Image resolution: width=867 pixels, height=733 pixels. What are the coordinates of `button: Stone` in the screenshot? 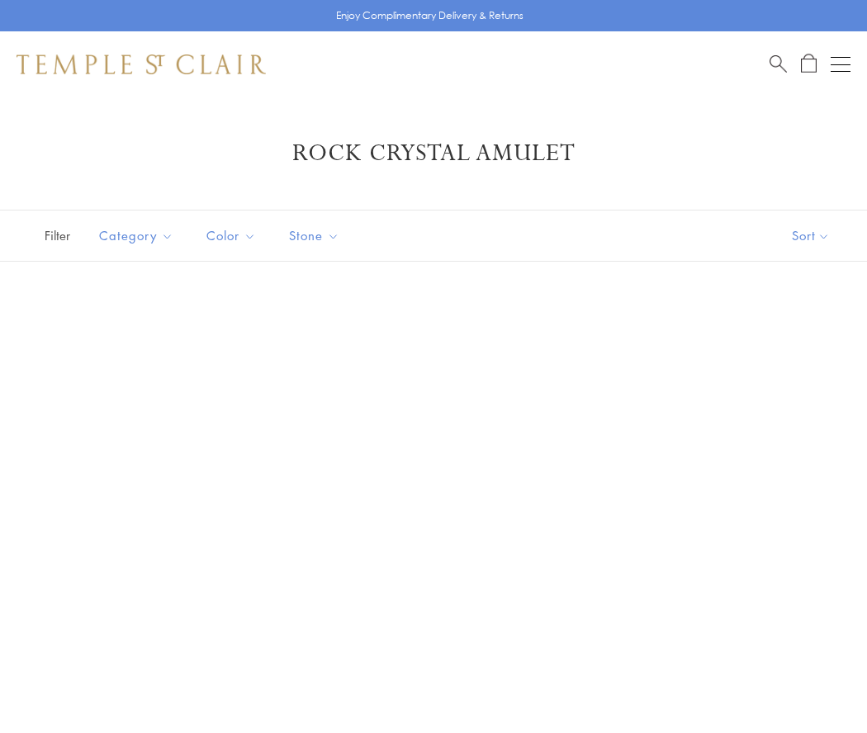 It's located at (314, 235).